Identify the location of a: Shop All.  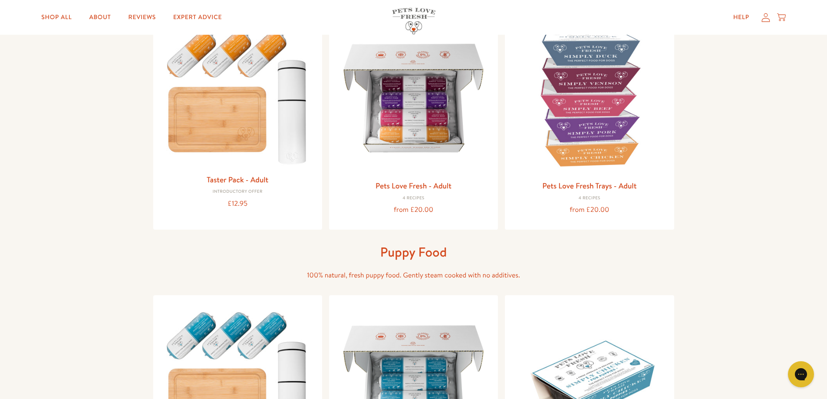
(56, 17).